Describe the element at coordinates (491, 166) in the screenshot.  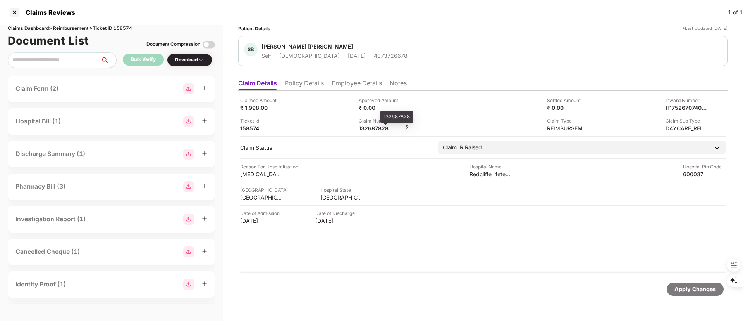
I see `div: Hospital Name` at that location.